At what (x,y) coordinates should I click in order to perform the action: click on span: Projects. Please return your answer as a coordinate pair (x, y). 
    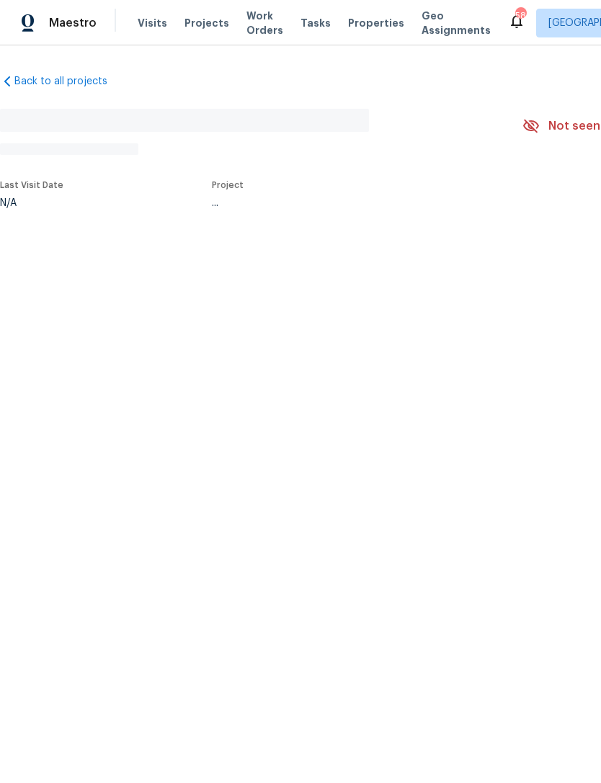
    Looking at the image, I should click on (207, 23).